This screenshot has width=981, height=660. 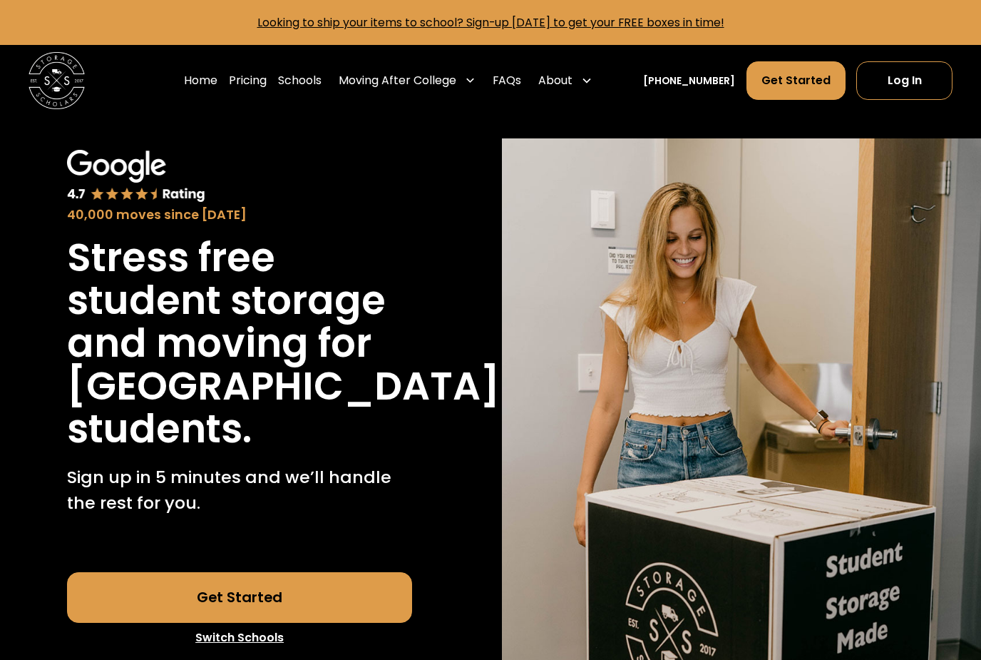 I want to click on a: Home, so click(x=200, y=81).